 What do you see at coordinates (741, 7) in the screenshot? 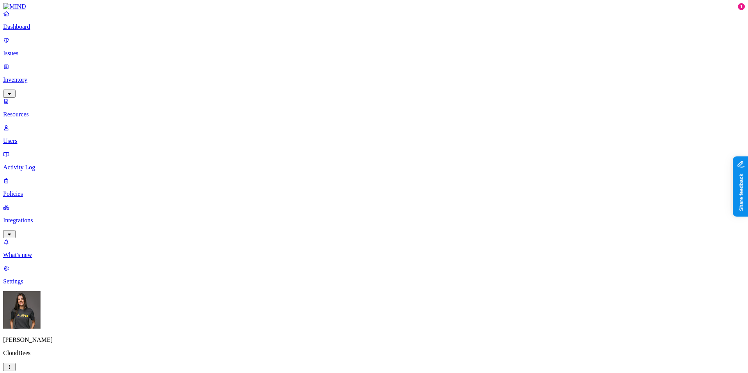
I see `div: 1` at bounding box center [741, 7].